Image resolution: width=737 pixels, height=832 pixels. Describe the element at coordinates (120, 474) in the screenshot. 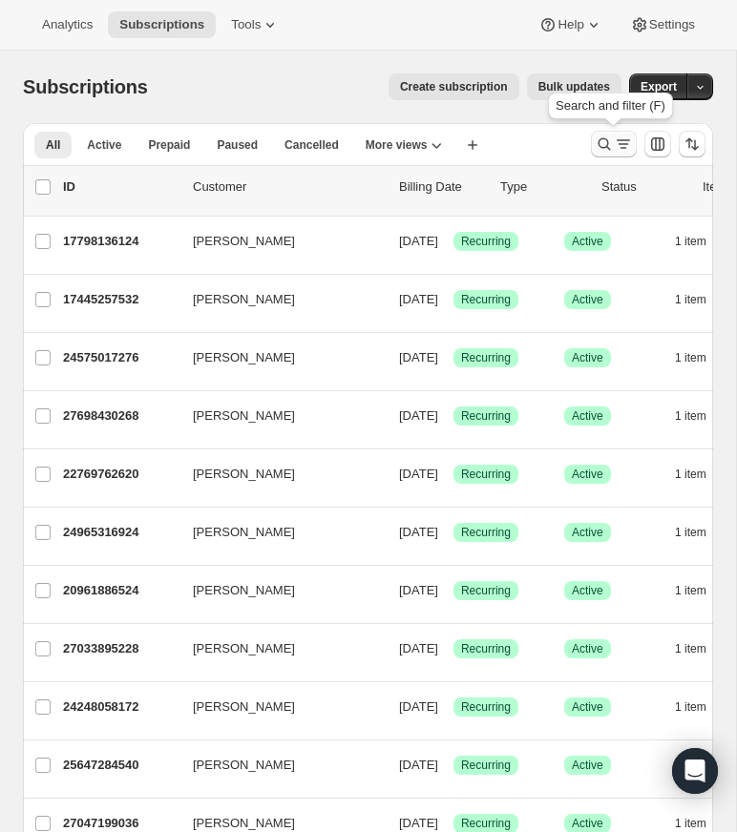

I see `p: 22769762620` at that location.